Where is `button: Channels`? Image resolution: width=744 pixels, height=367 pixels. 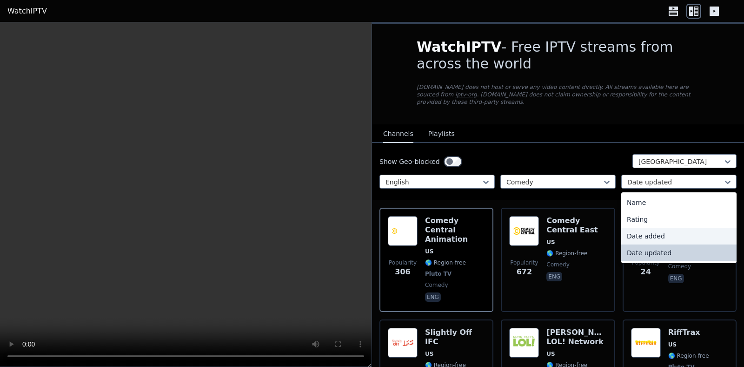
button: Channels is located at coordinates (398, 134).